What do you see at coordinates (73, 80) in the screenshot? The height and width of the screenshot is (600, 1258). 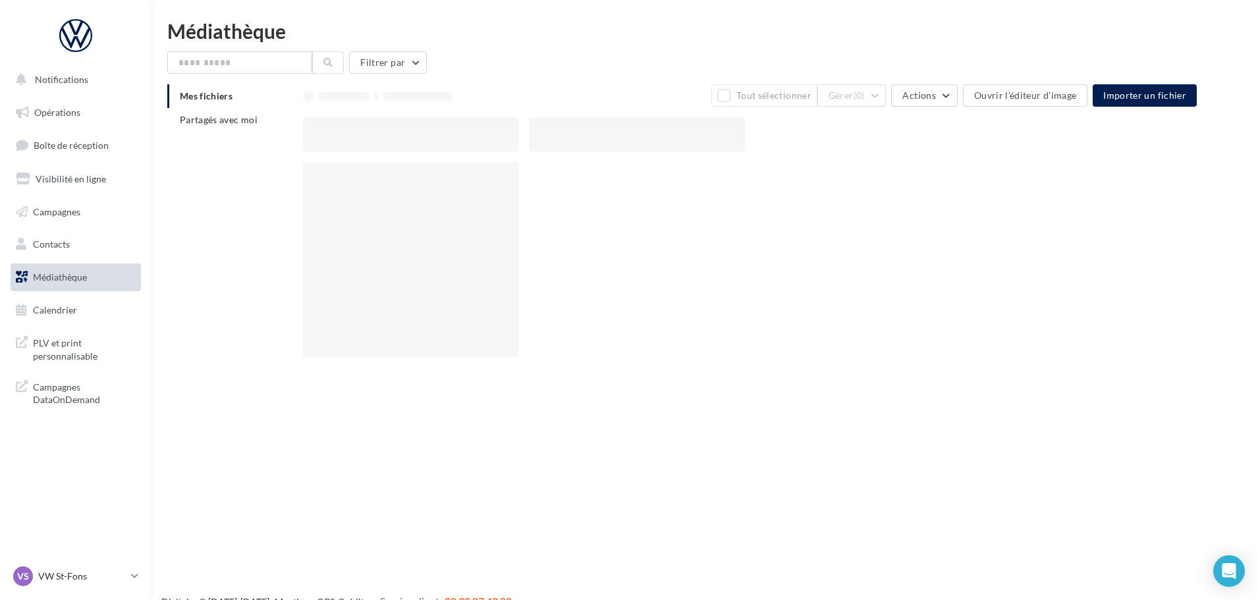 I see `button: Notifications` at bounding box center [73, 80].